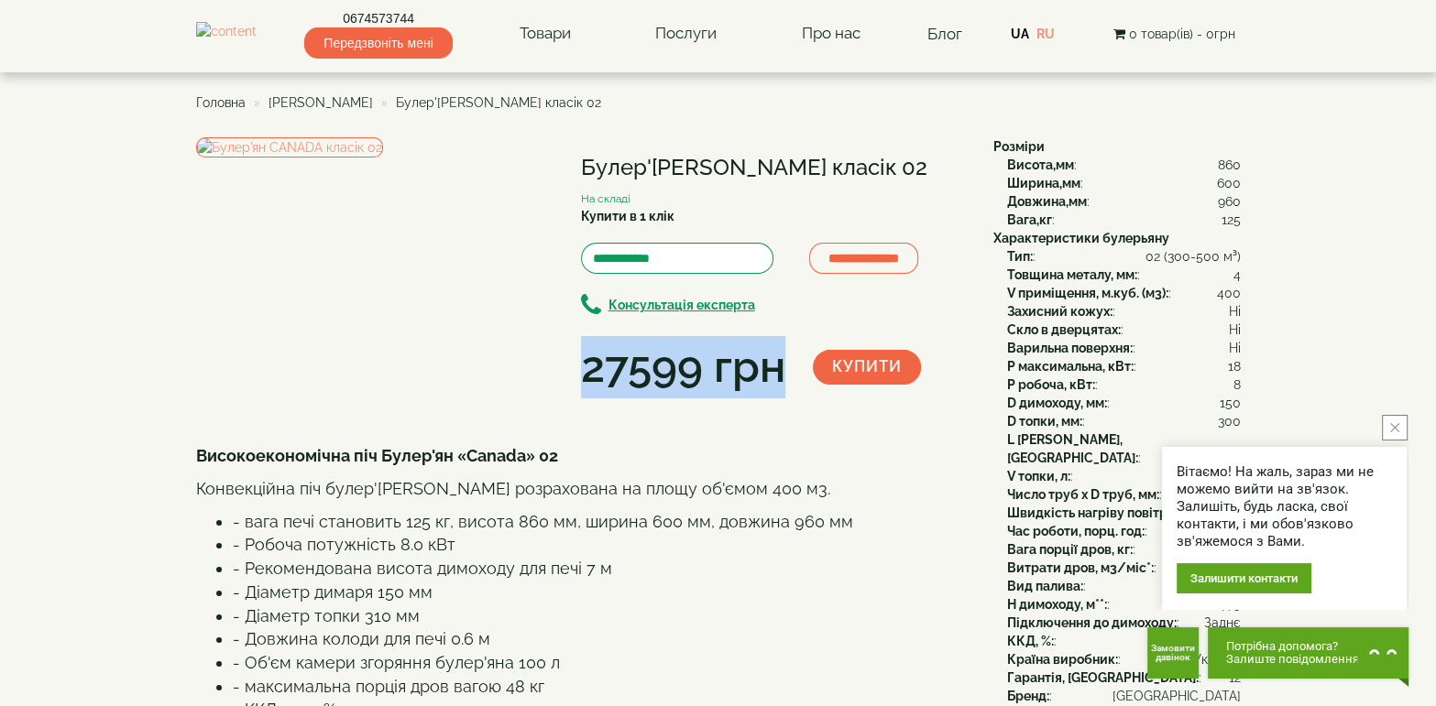 The height and width of the screenshot is (706, 1436). What do you see at coordinates (683, 367) in the screenshot?
I see `div: 27599 грн` at bounding box center [683, 367].